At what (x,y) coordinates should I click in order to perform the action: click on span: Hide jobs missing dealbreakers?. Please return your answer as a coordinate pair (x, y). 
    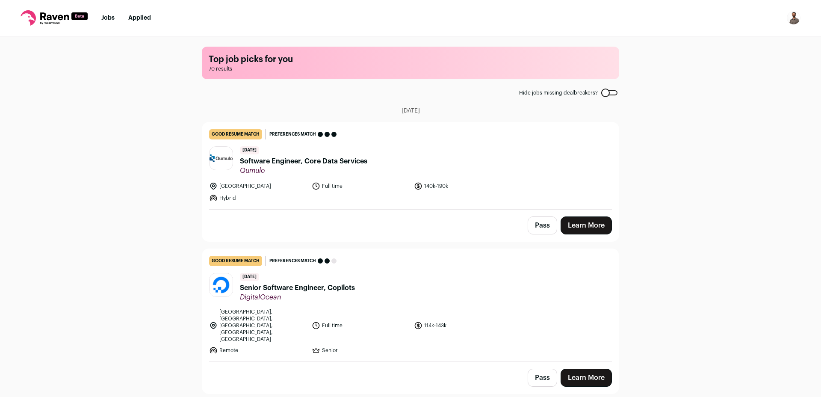
    Looking at the image, I should click on (558, 93).